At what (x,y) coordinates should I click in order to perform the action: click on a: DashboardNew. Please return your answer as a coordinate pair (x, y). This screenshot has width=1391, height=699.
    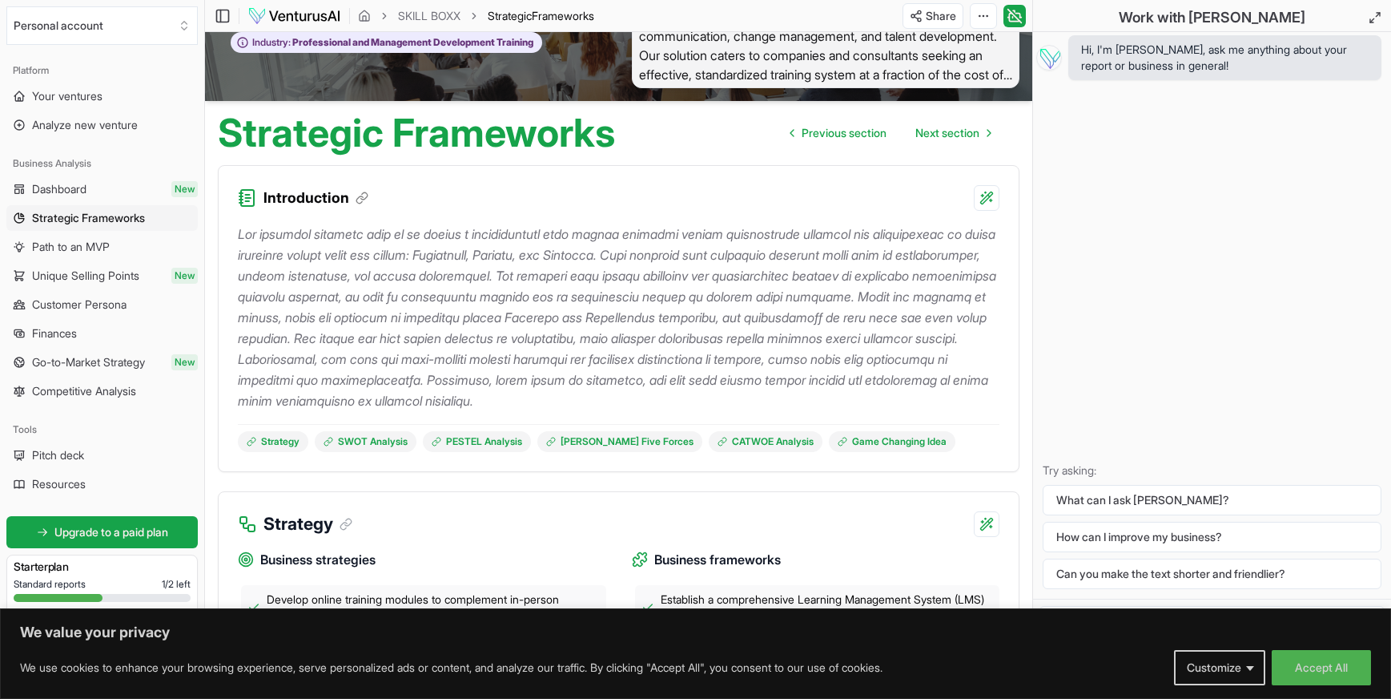
    Looking at the image, I should click on (102, 189).